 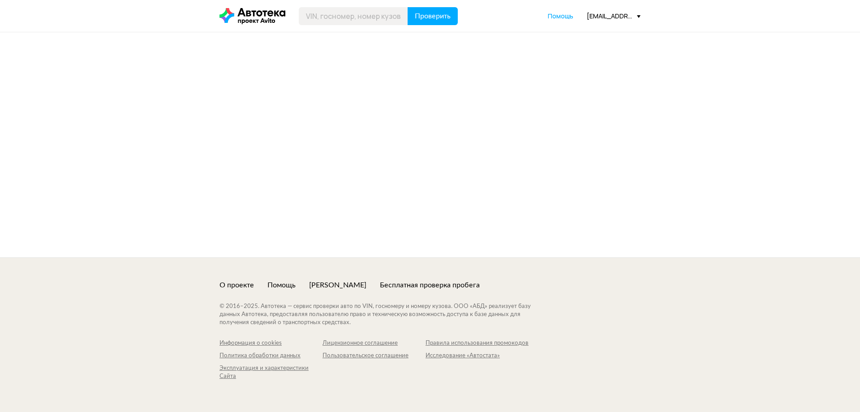 What do you see at coordinates (271, 343) in the screenshot?
I see `a: Информация о cookies` at bounding box center [271, 343].